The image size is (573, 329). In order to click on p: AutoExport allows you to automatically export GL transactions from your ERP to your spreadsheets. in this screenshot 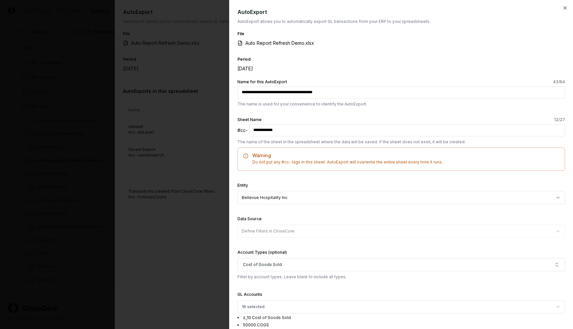, I will do `click(401, 22)`.